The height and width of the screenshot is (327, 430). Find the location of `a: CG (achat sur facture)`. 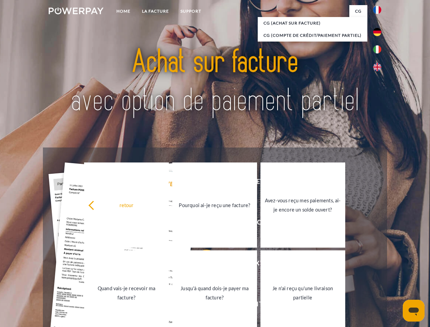

a: CG (achat sur facture) is located at coordinates (313, 23).